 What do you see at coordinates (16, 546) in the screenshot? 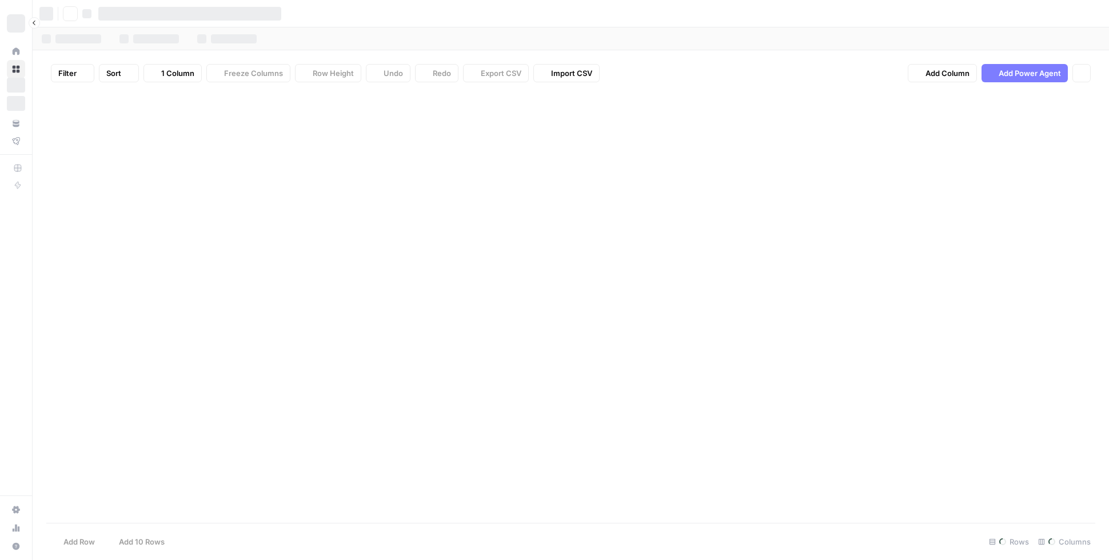
I see `button: Help + Support` at bounding box center [16, 546].